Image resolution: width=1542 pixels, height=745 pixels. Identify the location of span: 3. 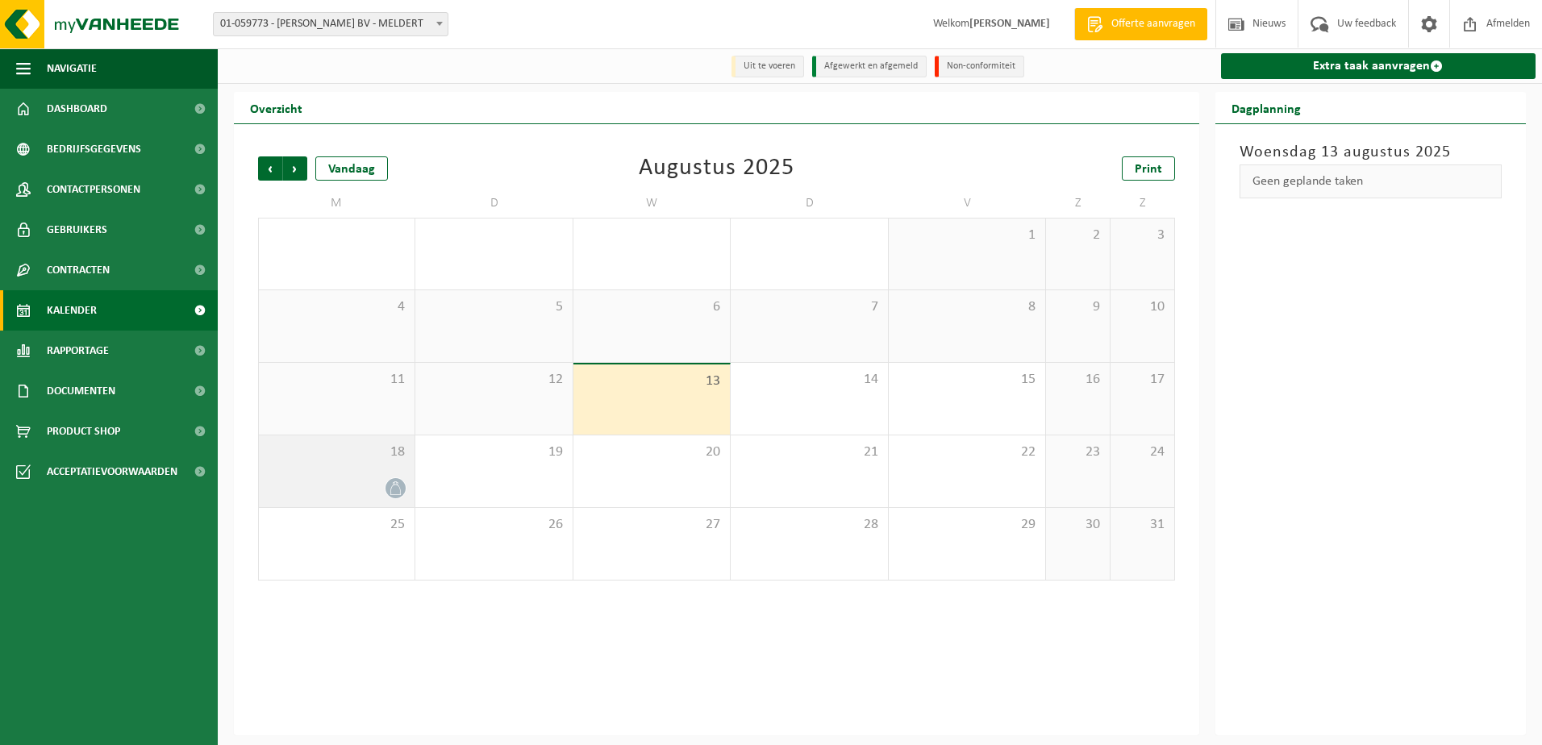
(1142, 236).